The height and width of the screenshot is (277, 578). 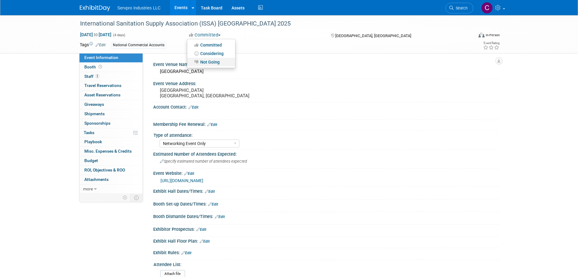 What do you see at coordinates (211, 53) in the screenshot?
I see `a: Considering` at bounding box center [211, 53].